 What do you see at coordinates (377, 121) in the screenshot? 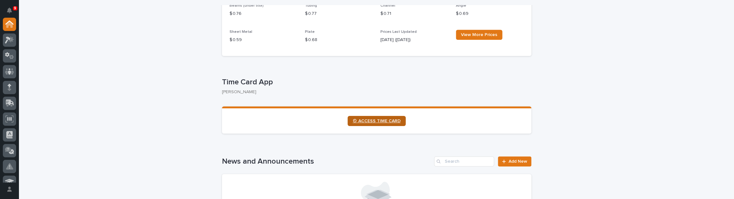
I see `span: ⏲ ACCESS TIME CARD` at bounding box center [377, 121].